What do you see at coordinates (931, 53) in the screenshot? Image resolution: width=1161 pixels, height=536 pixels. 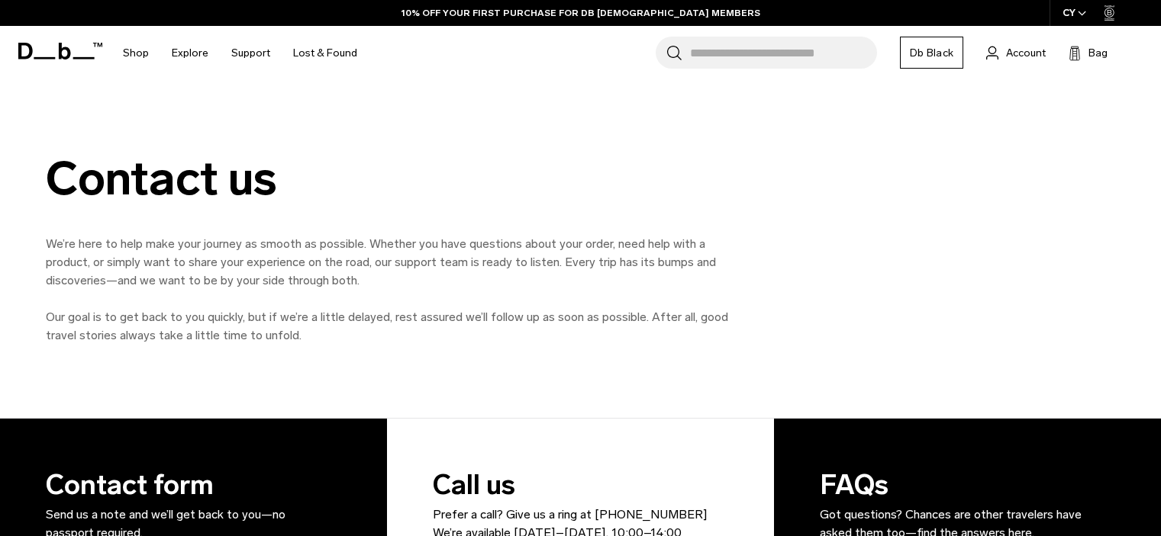 I see `a: Db Black` at bounding box center [931, 53].